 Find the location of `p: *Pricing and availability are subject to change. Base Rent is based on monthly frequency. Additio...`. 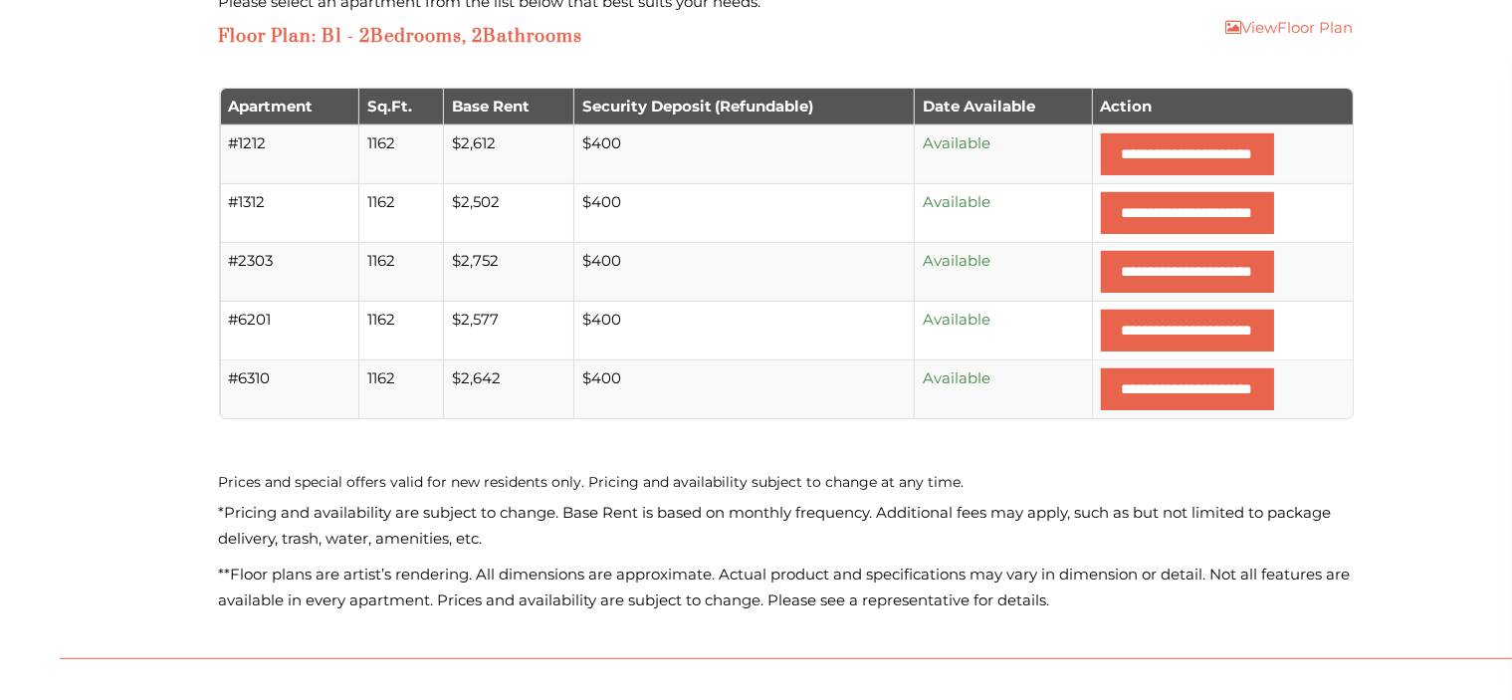

p: *Pricing and availability are subject to change. Base Rent is based on monthly frequency. Additio... is located at coordinates (786, 526).